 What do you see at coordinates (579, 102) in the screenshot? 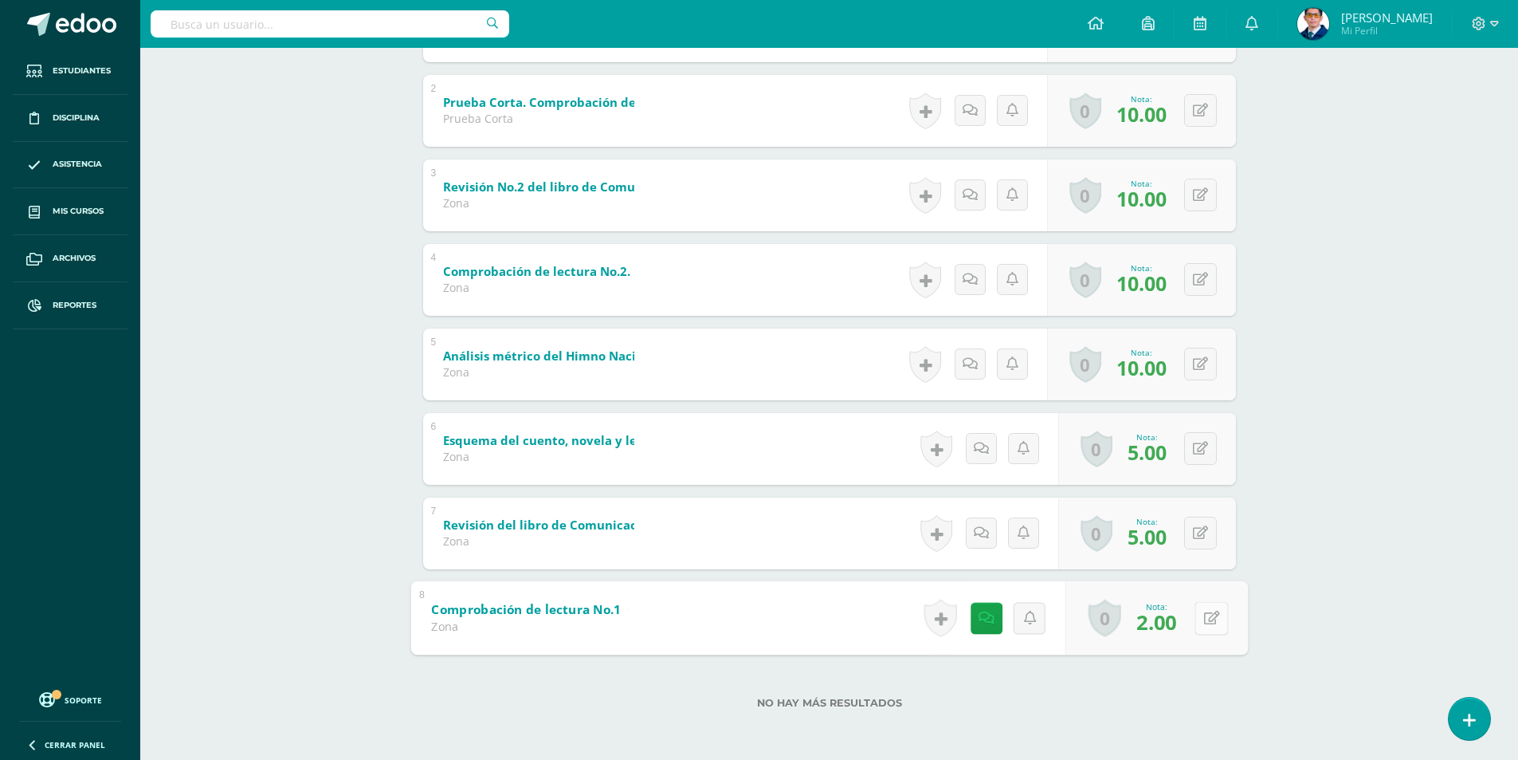
I see `b: Prueba Corta. Comprobación de lectura No.3.` at bounding box center [579, 102].